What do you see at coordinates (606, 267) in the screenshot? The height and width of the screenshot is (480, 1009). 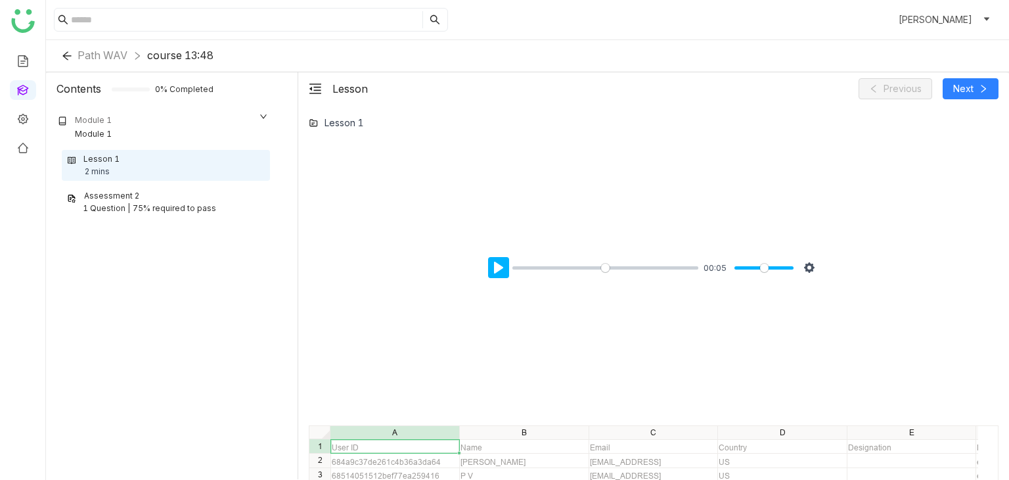 I see `input: Seek` at bounding box center [606, 267].